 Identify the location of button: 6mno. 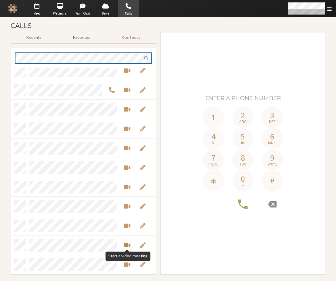
(272, 139).